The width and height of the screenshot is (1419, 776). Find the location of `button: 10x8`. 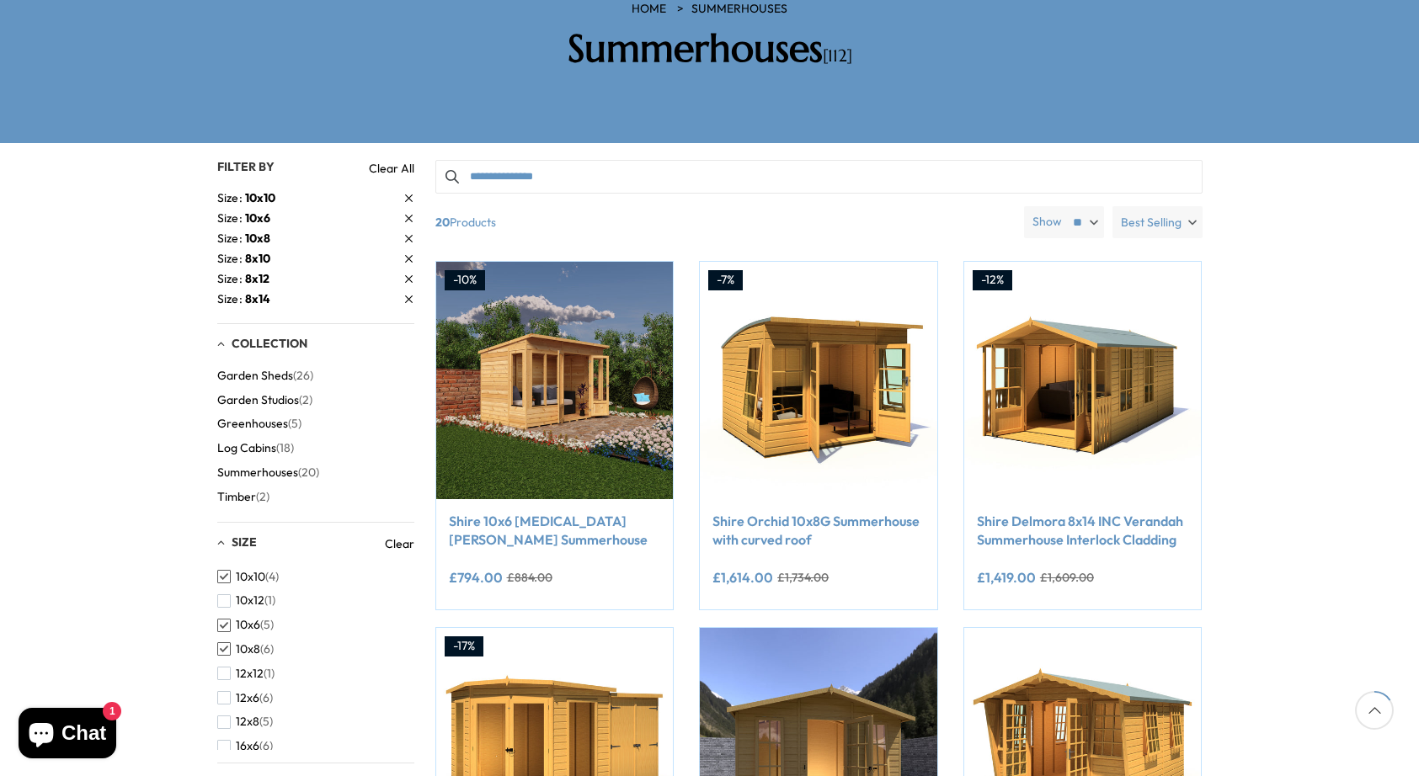

button: 10x8 is located at coordinates (245, 649).